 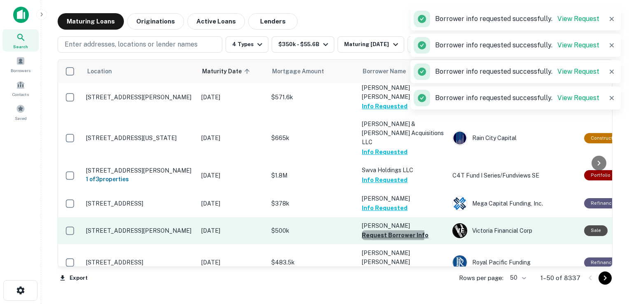 I want to click on button: Request Borrower Info, so click(x=395, y=235).